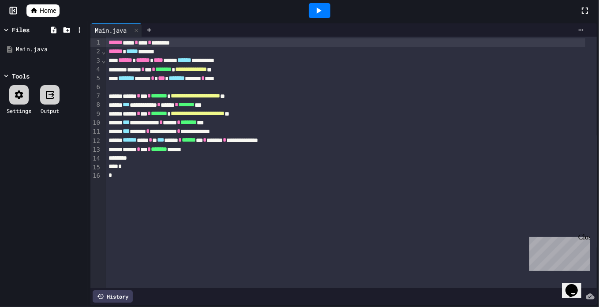 This screenshot has height=307, width=599. What do you see at coordinates (21, 76) in the screenshot?
I see `div: Tools` at bounding box center [21, 76].